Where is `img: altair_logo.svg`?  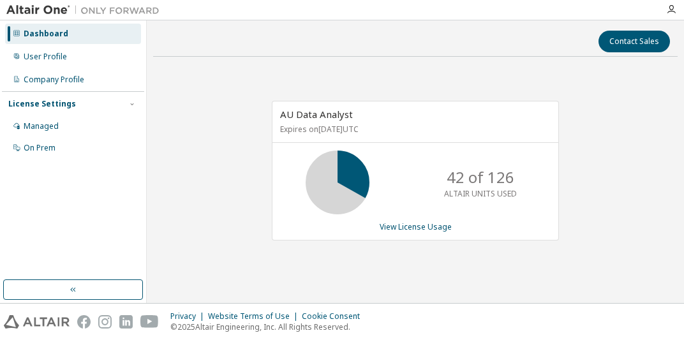 img: altair_logo.svg is located at coordinates (36, 322).